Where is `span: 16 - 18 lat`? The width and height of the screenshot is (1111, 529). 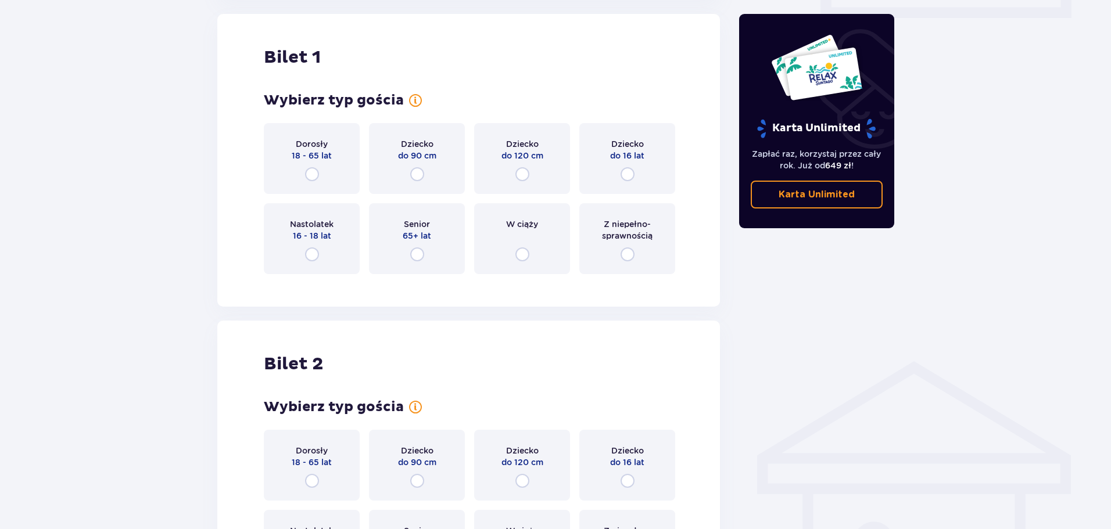 span: 16 - 18 lat is located at coordinates (312, 236).